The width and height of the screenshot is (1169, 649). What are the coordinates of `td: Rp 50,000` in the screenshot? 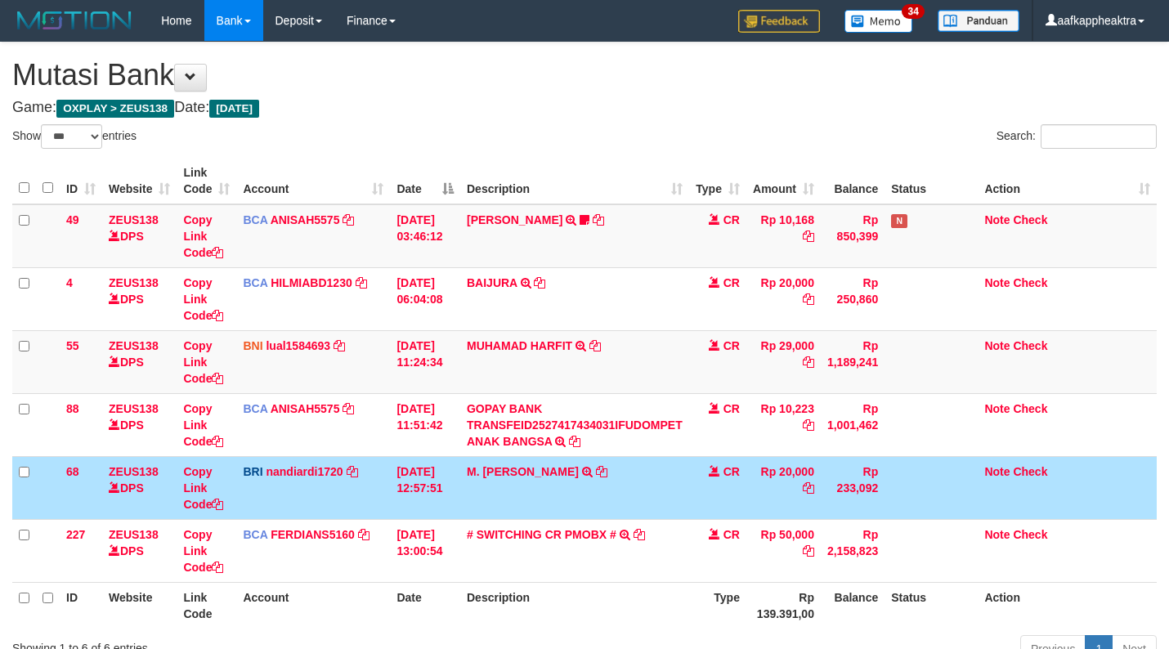 It's located at (783, 550).